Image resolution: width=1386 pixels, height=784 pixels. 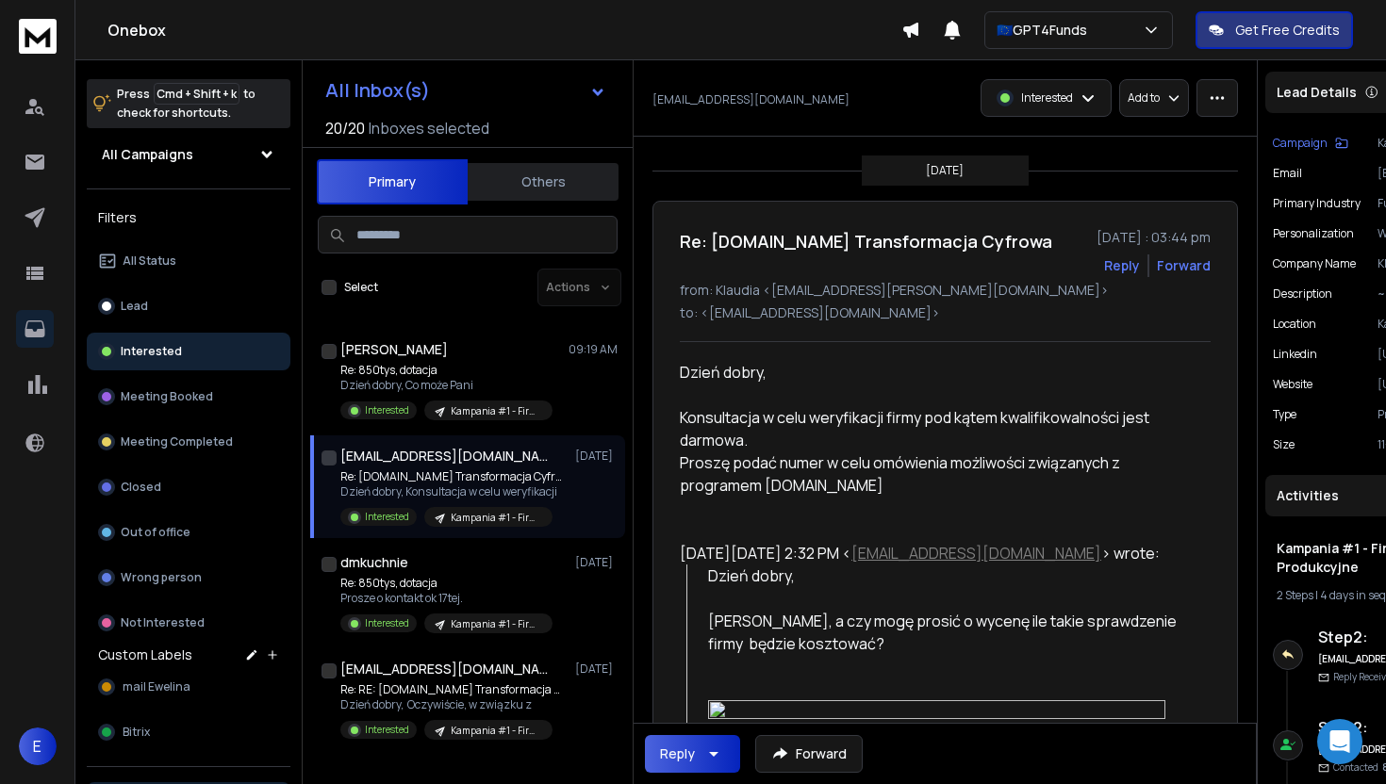 What do you see at coordinates (1293, 385) in the screenshot?
I see `p: website` at bounding box center [1293, 385].